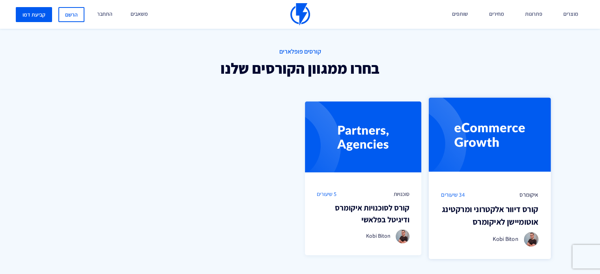 This screenshot has height=274, width=600. Describe the element at coordinates (489, 215) in the screenshot. I see `h3: קורס דיוור אלקטרוני ומרקטינג אוטומיישן לאיקומרס` at that location.